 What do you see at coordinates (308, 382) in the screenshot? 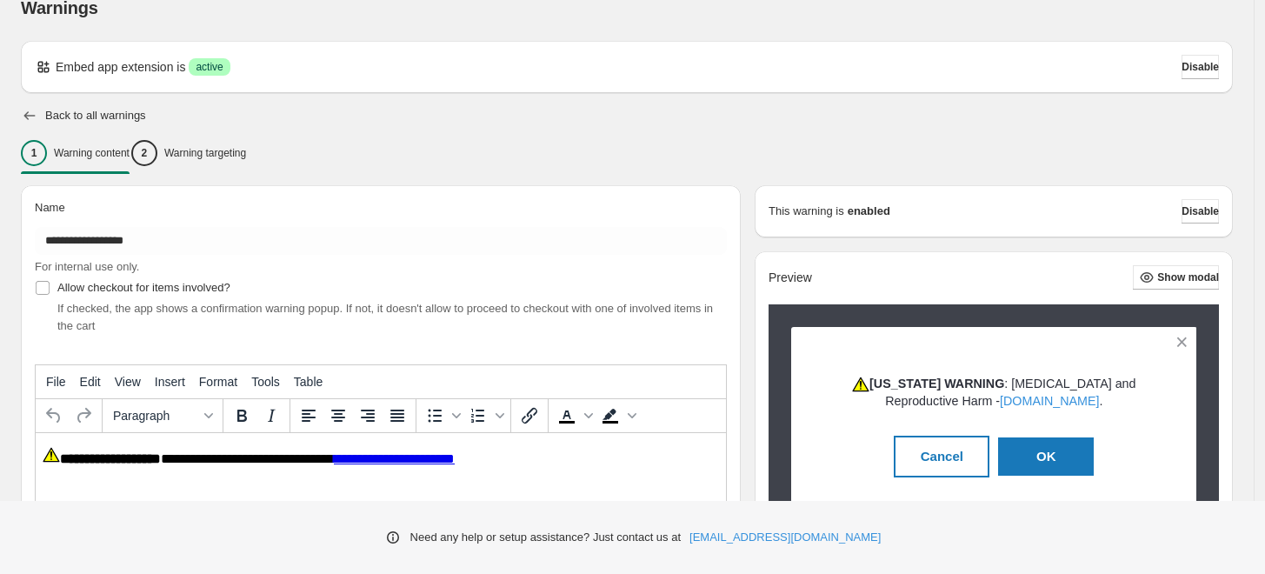
I see `span: Table` at bounding box center [308, 382].